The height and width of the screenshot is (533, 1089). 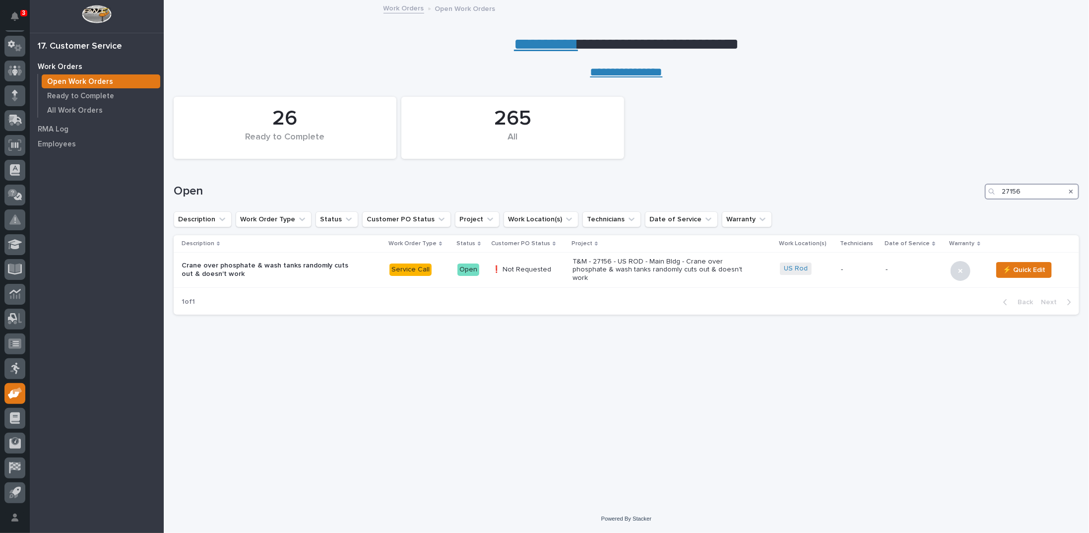 I want to click on button: Status, so click(x=337, y=219).